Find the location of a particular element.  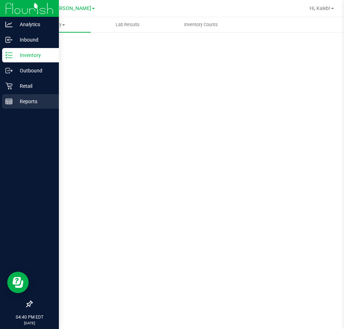

span: Hi, Kaleb! is located at coordinates (320, 8).